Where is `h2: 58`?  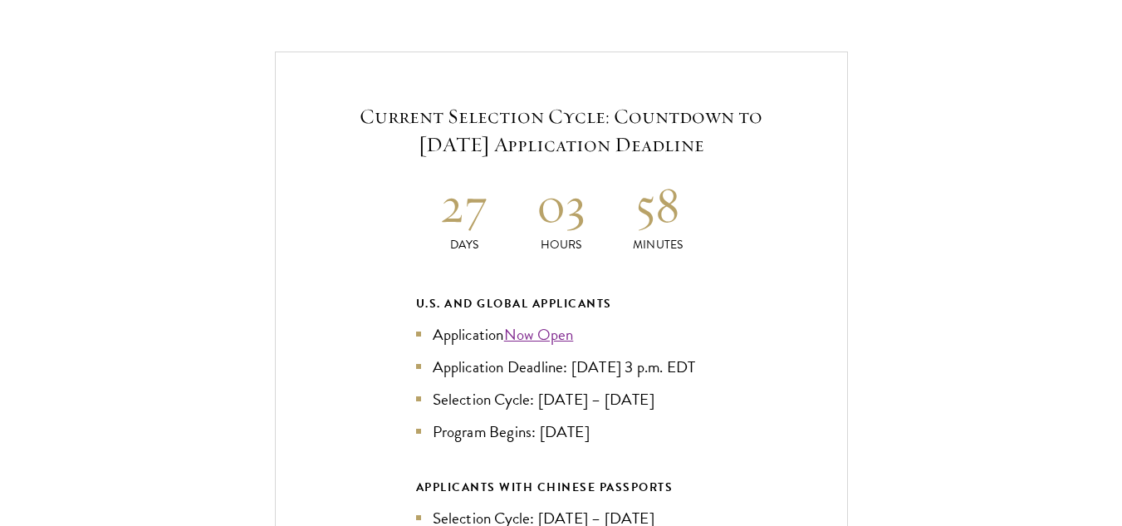
h2: 58 is located at coordinates (658, 204).